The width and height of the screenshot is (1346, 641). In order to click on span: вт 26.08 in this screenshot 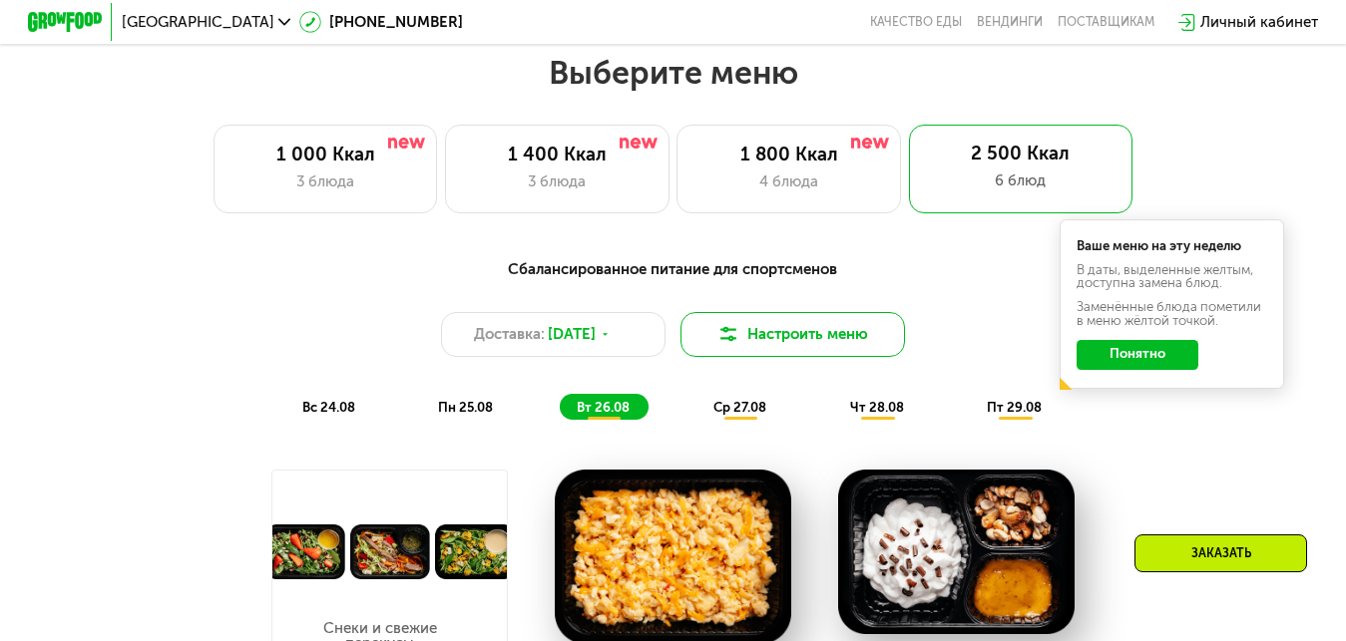, I will do `click(603, 407)`.